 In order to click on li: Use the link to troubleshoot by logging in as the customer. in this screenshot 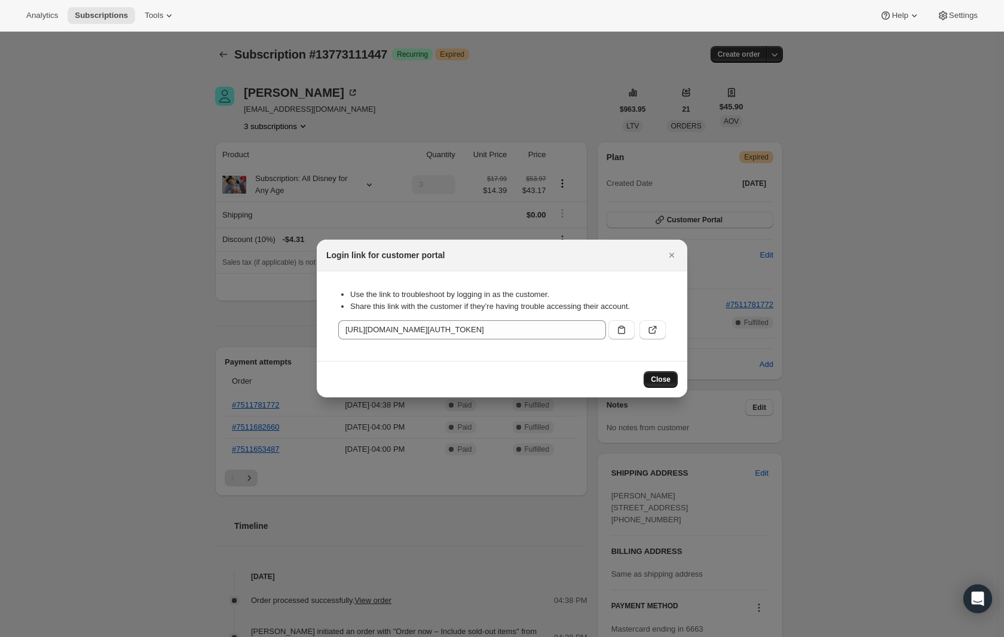, I will do `click(508, 295)`.